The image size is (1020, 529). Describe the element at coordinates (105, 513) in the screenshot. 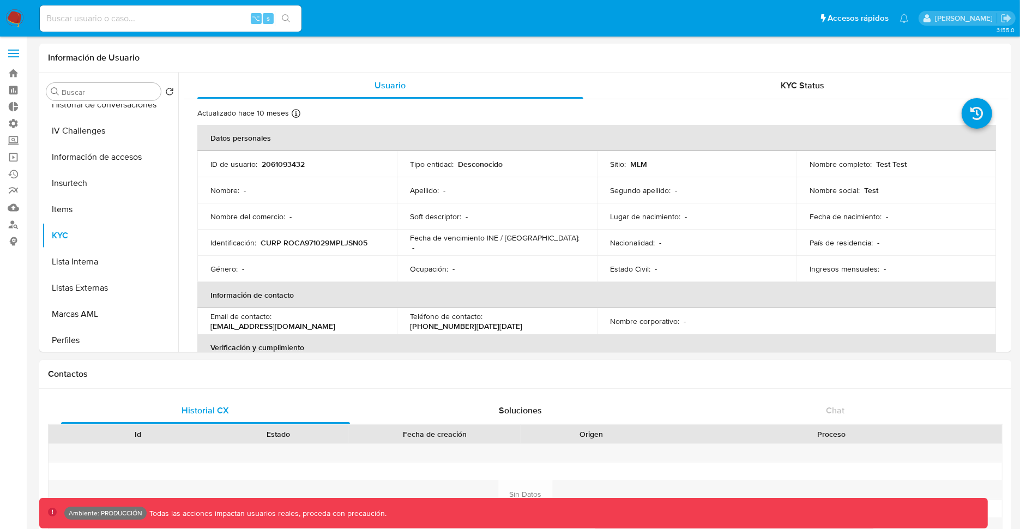

I see `p: Ambiente: PRODUCCIÓN` at that location.